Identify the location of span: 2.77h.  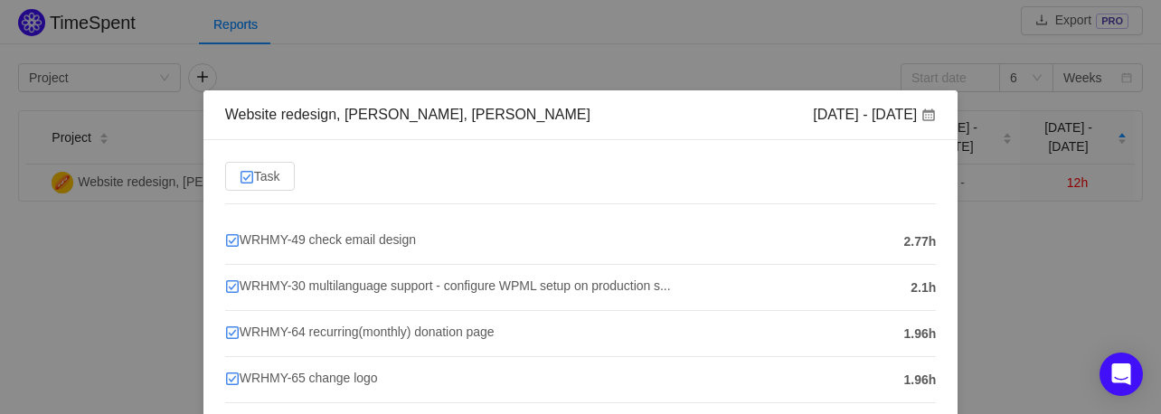
(920, 241).